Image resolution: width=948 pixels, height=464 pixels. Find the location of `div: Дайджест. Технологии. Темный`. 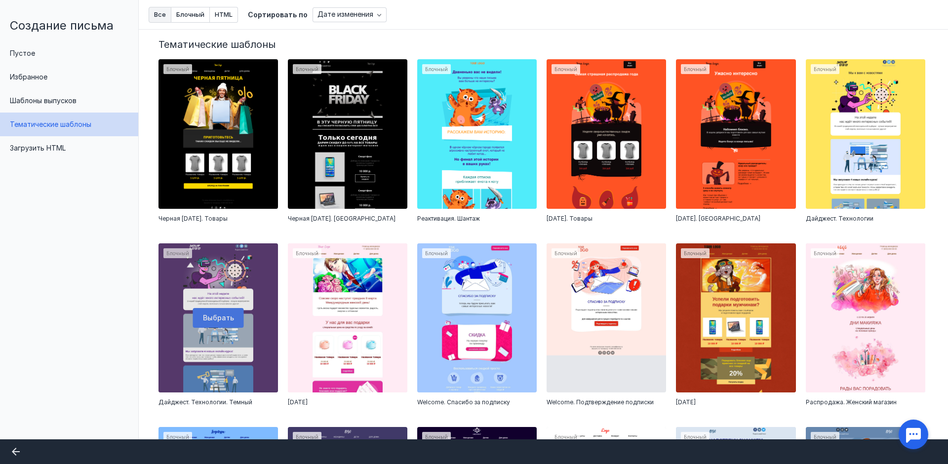

div: Дайджест. Технологии. Темный is located at coordinates (218, 402).